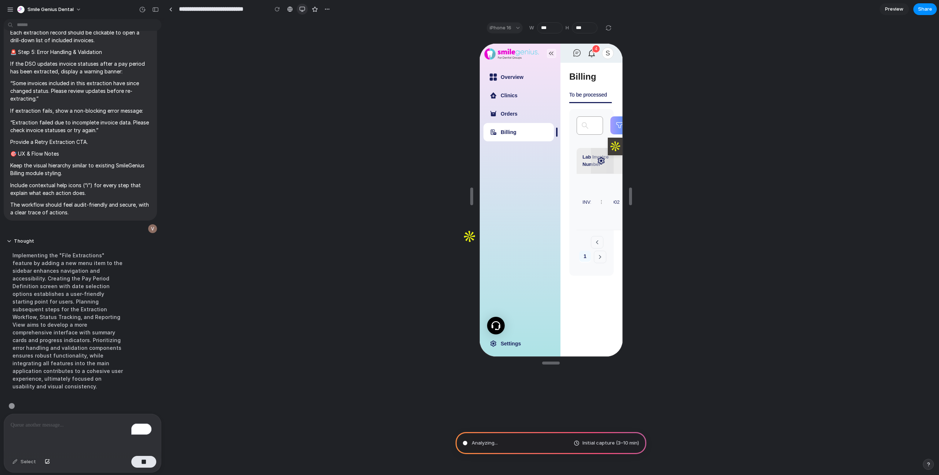  What do you see at coordinates (117, 198) in the screenshot?
I see `li: Previous Page` at bounding box center [117, 198].